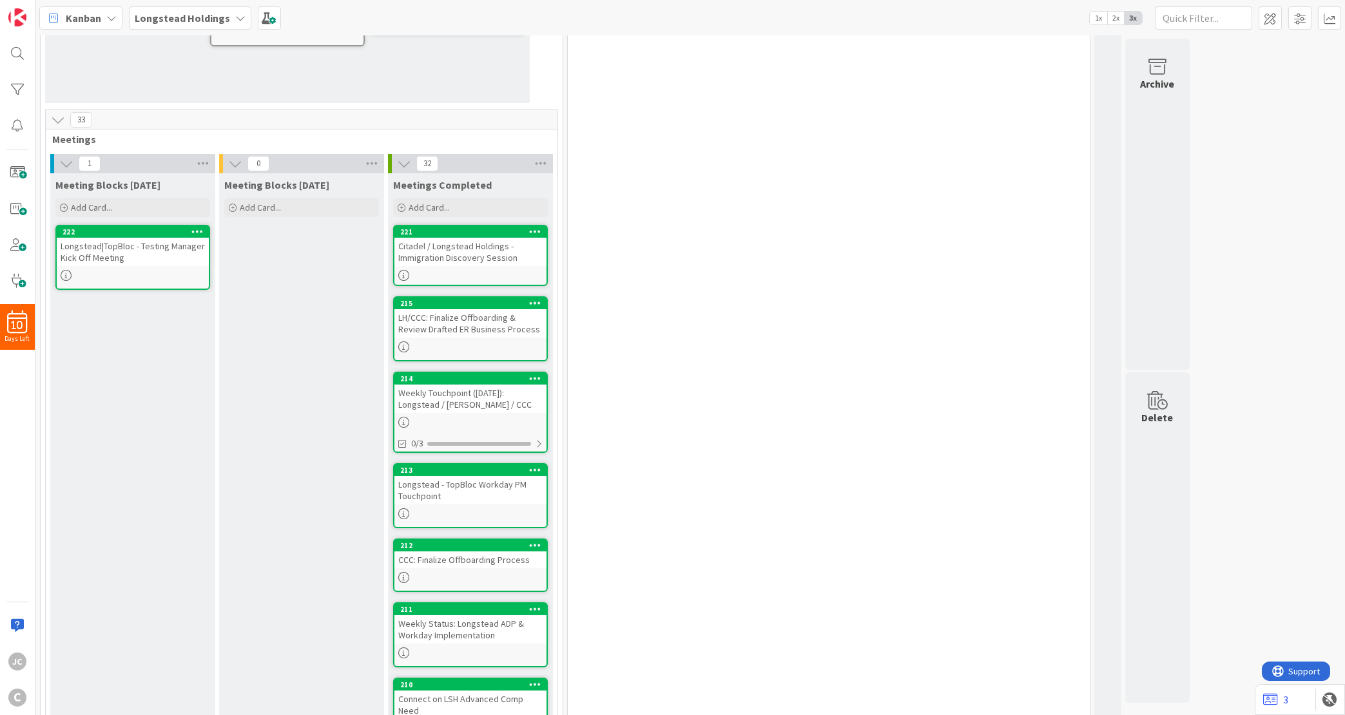  What do you see at coordinates (17, 325) in the screenshot?
I see `span: 10` at bounding box center [17, 325].